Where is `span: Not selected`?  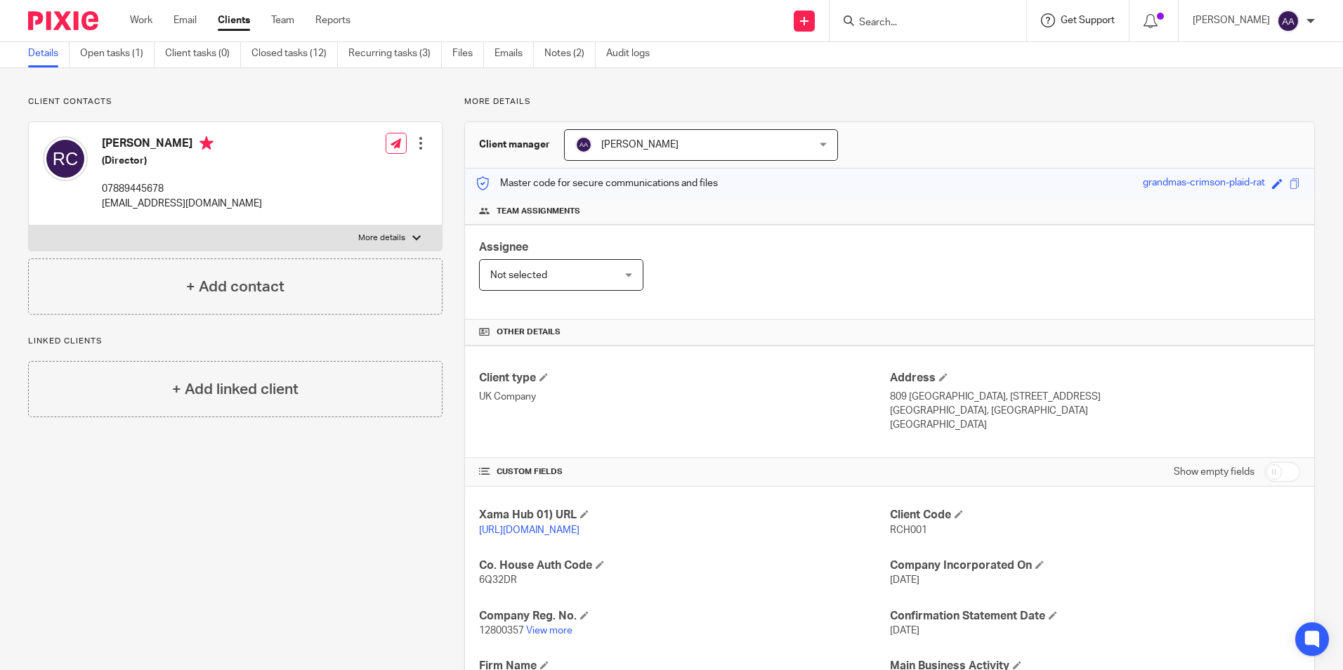
span: Not selected is located at coordinates (518, 275).